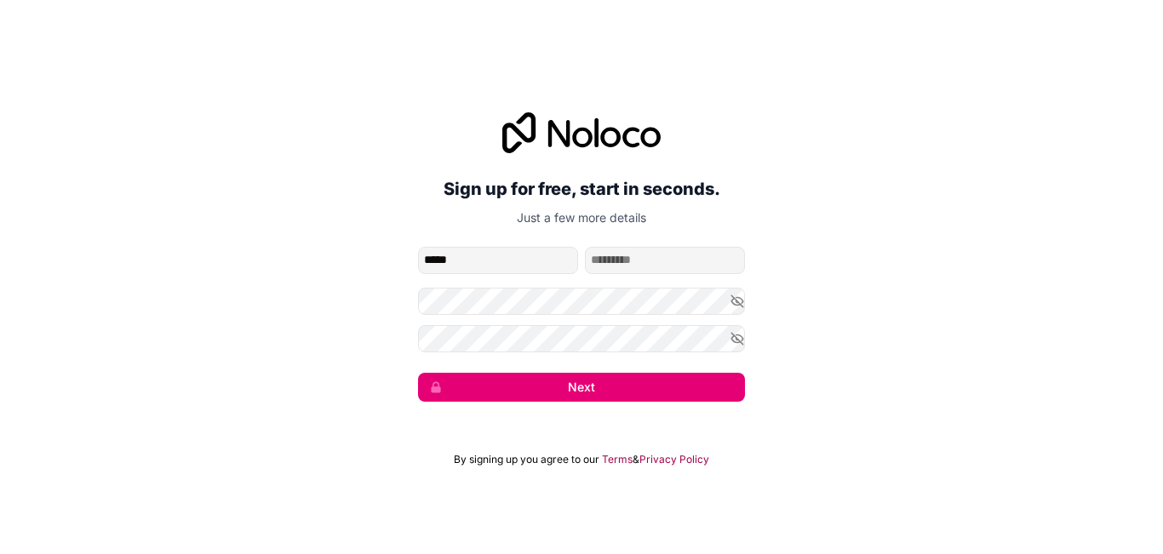 The width and height of the screenshot is (1163, 554). Describe the element at coordinates (526, 460) in the screenshot. I see `span: By signing up you agree to our` at that location.